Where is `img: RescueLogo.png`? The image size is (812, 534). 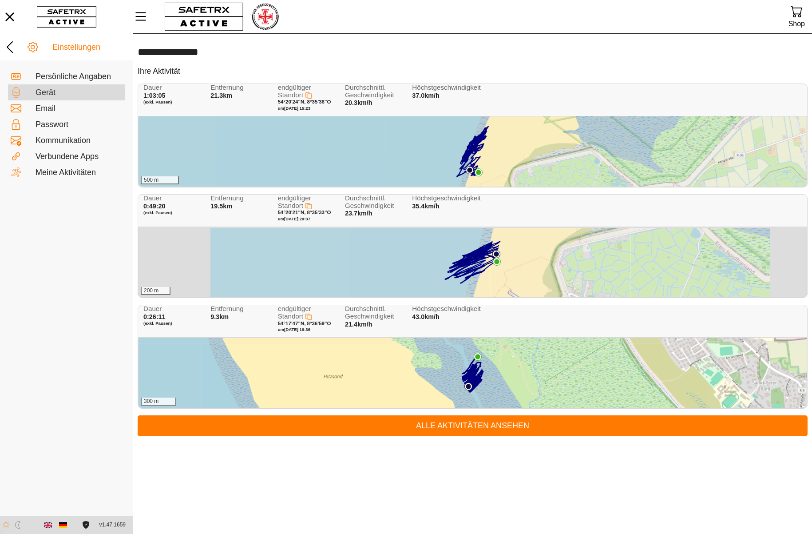
img: RescueLogo.png is located at coordinates (265, 16).